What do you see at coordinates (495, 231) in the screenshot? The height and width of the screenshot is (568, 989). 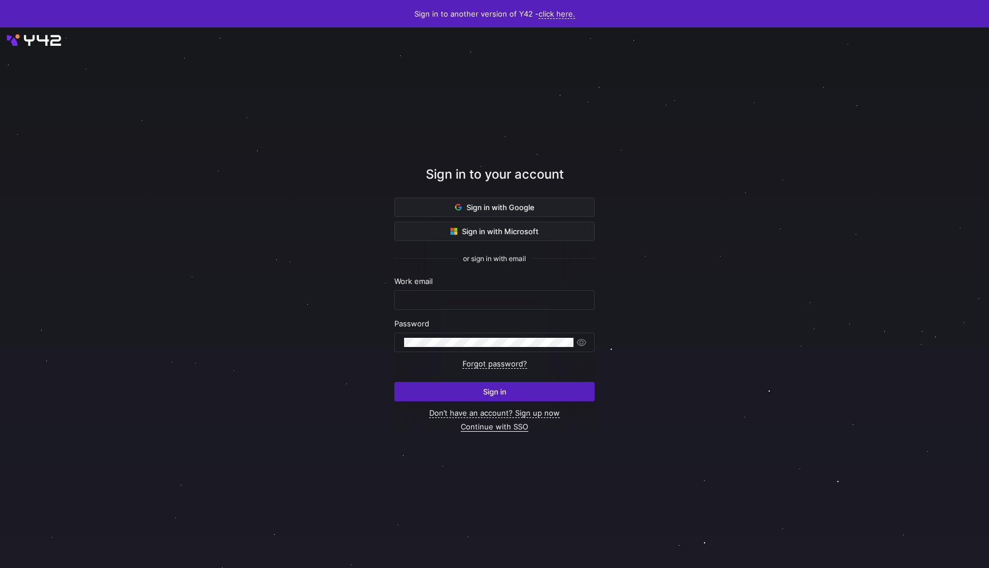 I see `span: Sign in with Microsoft` at bounding box center [495, 231].